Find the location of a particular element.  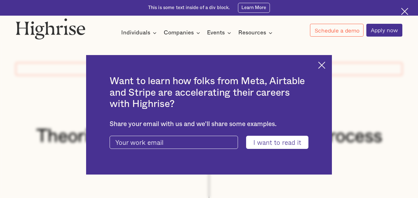

input: Your work email is located at coordinates (174, 142).